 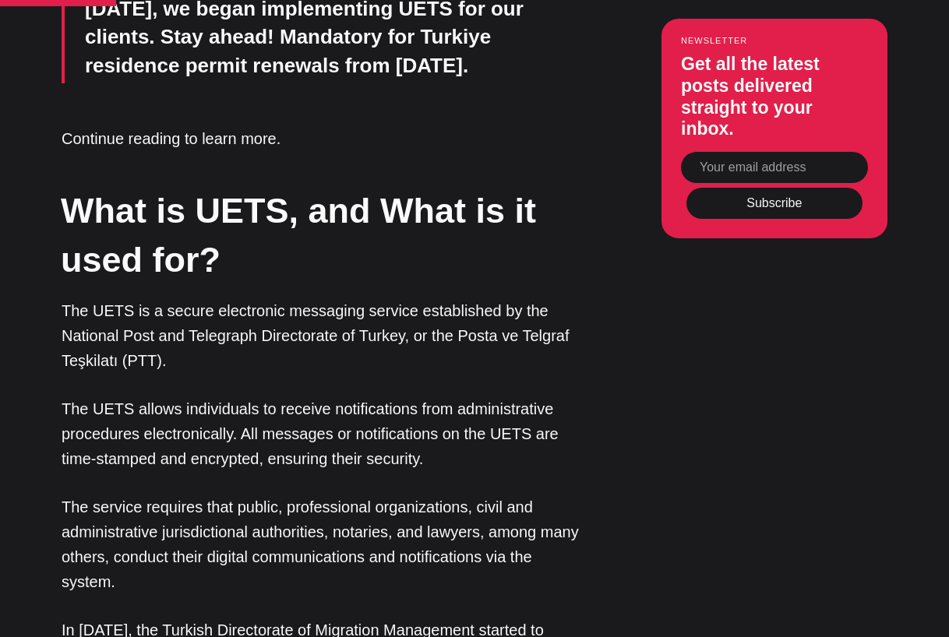 What do you see at coordinates (774, 41) in the screenshot?
I see `small: Newsletter` at bounding box center [774, 41].